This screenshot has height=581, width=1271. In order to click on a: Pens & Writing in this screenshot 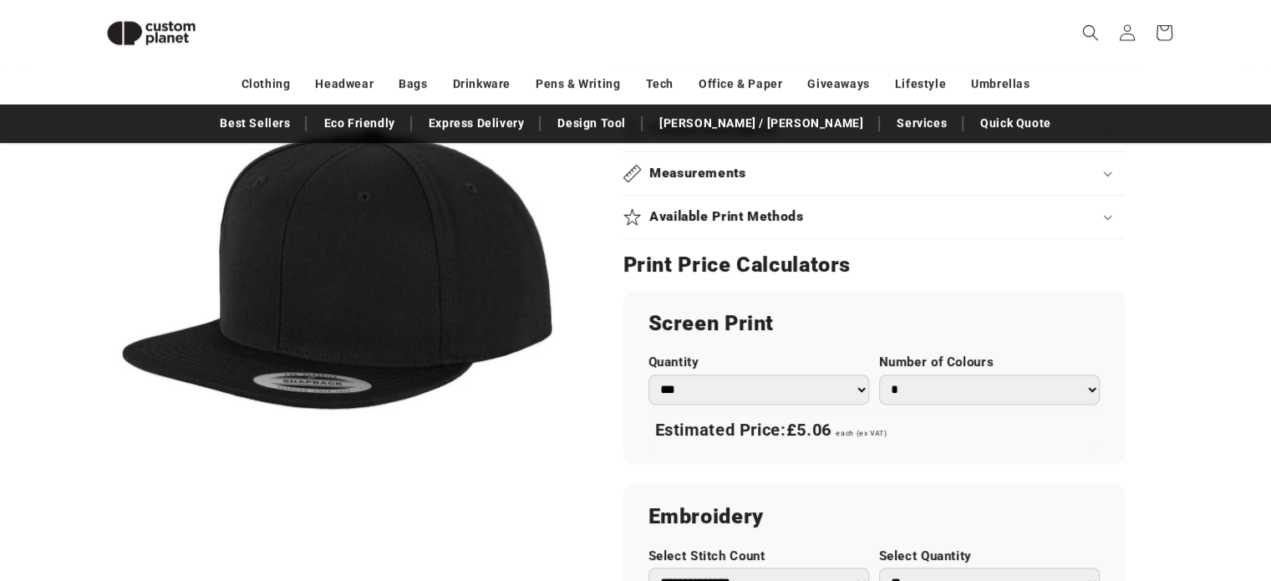, I will do `click(578, 84)`.